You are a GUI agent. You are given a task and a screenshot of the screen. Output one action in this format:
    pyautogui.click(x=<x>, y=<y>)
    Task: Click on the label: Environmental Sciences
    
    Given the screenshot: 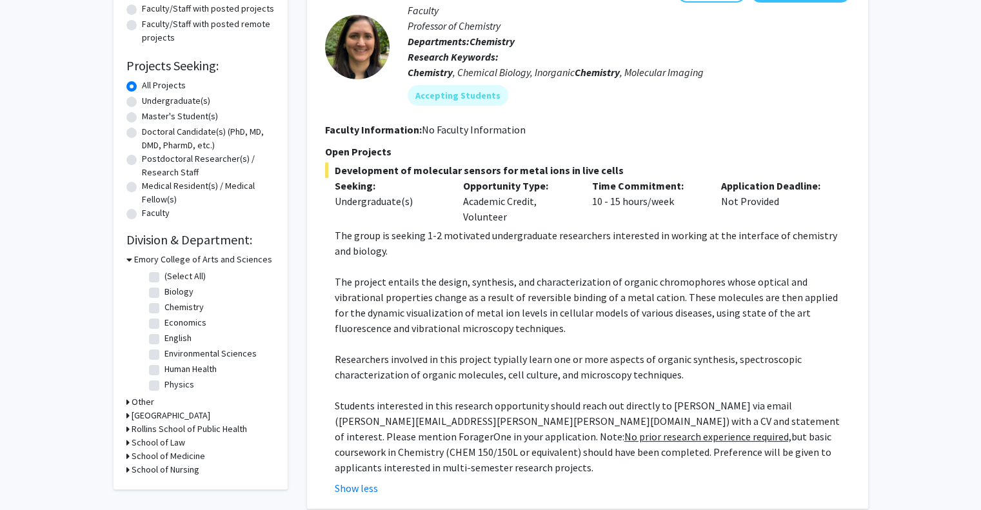 What is the action you would take?
    pyautogui.click(x=210, y=354)
    